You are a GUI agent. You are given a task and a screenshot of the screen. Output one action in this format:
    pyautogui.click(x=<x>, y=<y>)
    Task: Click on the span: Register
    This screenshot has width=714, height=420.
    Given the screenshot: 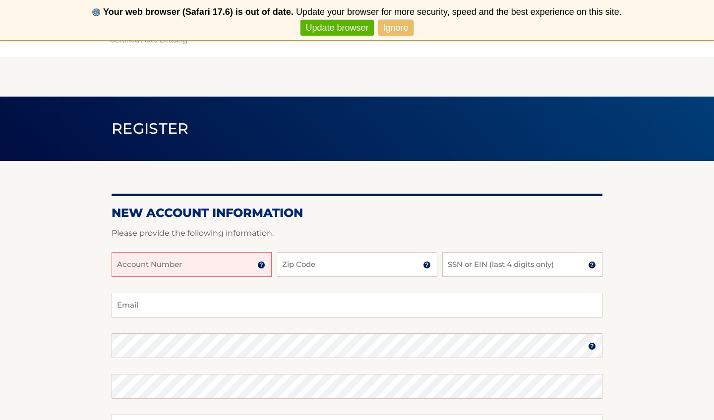 What is the action you would take?
    pyautogui.click(x=150, y=128)
    